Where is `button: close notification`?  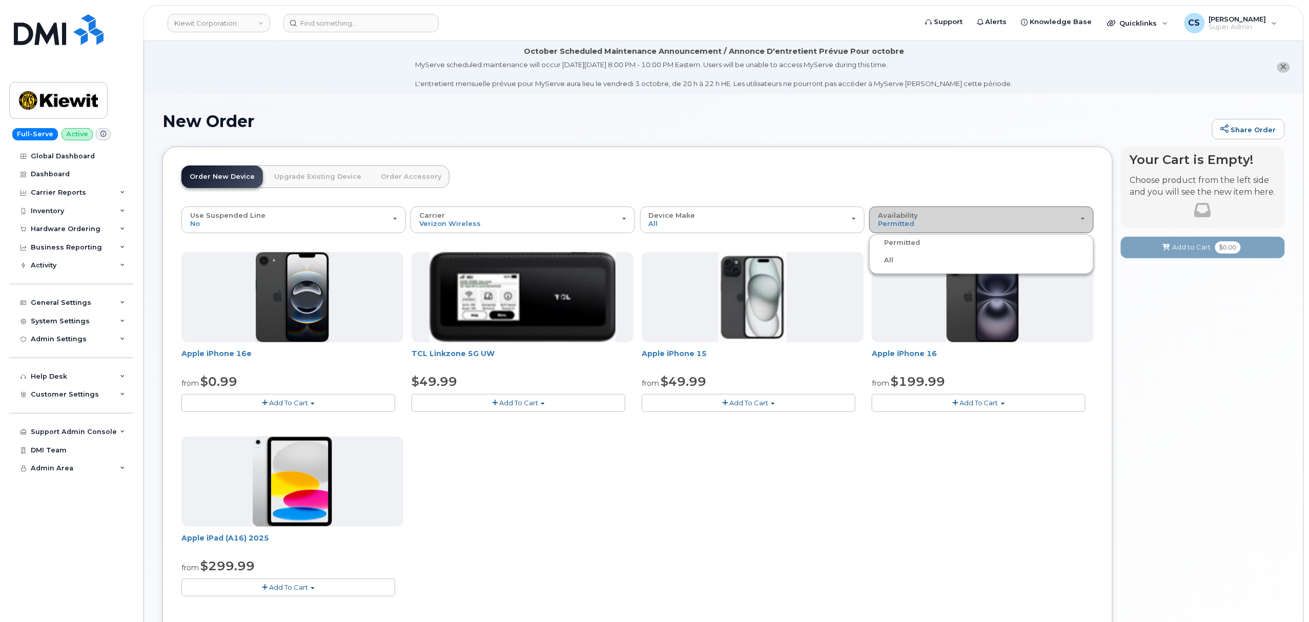
button: close notification is located at coordinates (1284, 67).